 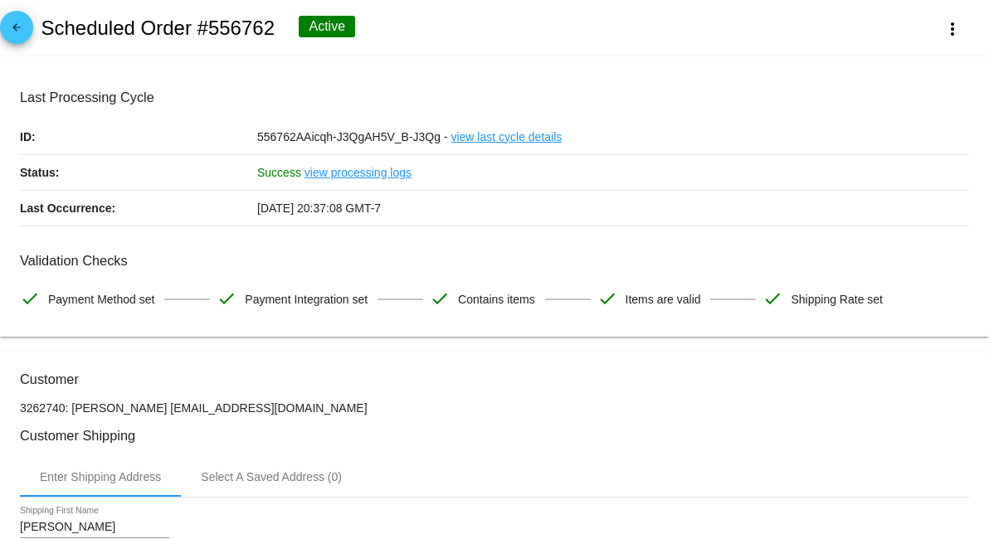 What do you see at coordinates (17, 32) in the screenshot?
I see `mat-icon: arrow_back` at bounding box center [17, 32].